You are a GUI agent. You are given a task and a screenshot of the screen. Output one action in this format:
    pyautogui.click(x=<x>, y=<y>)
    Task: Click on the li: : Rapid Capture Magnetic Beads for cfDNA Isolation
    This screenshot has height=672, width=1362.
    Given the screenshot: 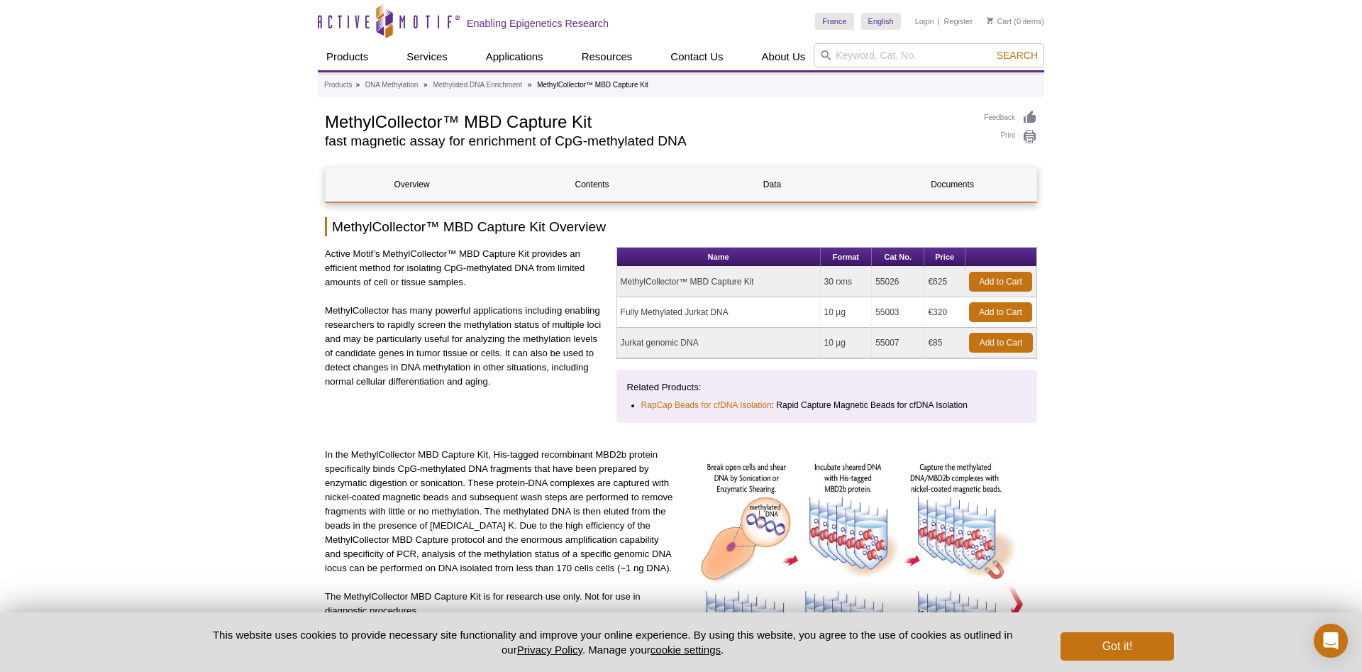 What is the action you would take?
    pyautogui.click(x=827, y=405)
    